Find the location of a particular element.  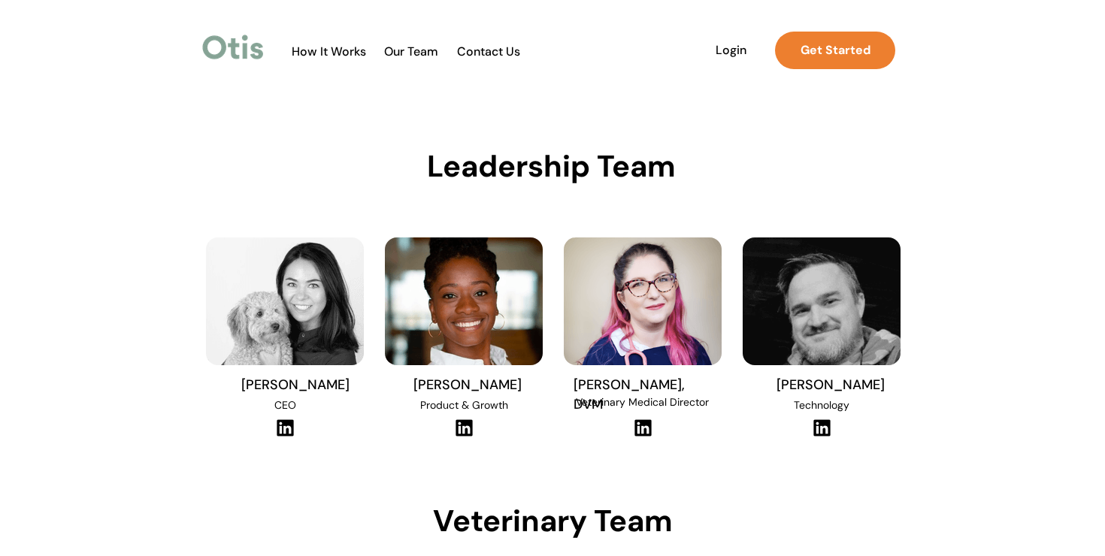

strong: Get Started is located at coordinates (835, 50).